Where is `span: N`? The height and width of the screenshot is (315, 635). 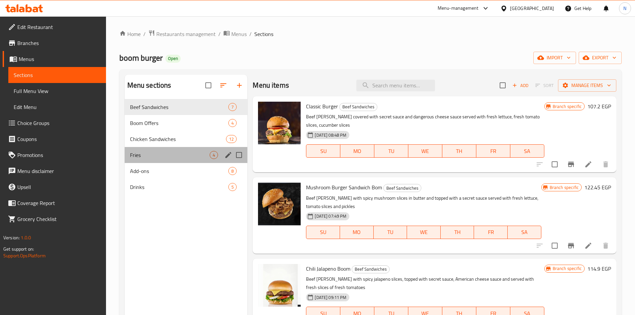
span: N is located at coordinates (625, 8).